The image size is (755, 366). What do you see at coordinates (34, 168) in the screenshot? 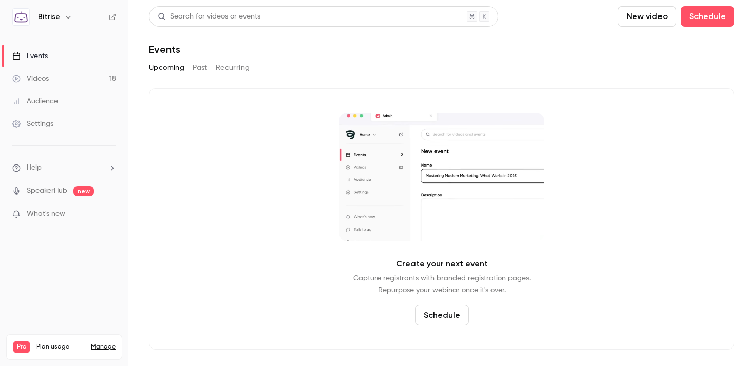
I see `span: Help` at bounding box center [34, 168].